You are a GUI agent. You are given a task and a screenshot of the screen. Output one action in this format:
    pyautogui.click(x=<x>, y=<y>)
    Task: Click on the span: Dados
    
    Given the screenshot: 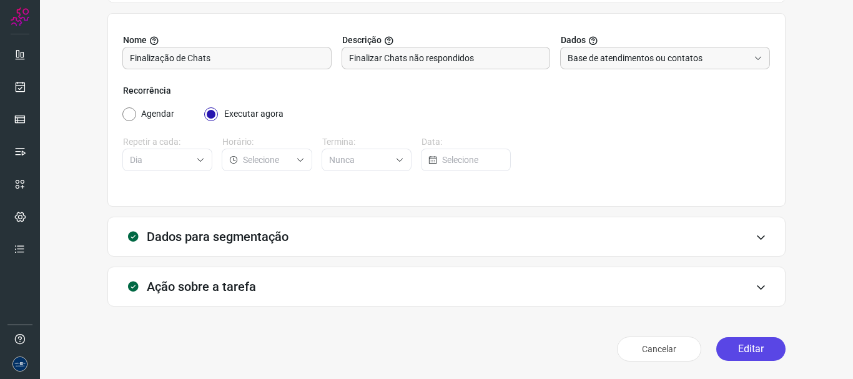 What is the action you would take?
    pyautogui.click(x=573, y=40)
    